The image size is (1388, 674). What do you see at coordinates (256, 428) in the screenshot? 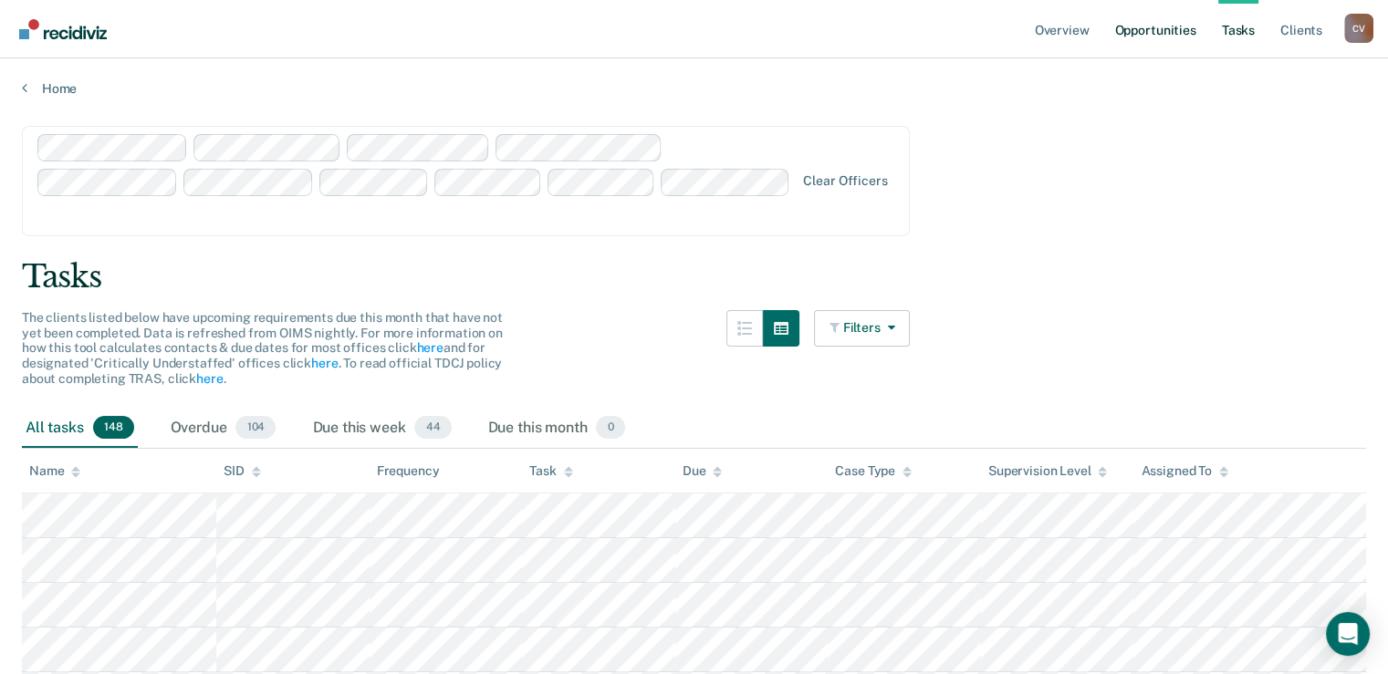
I see `span: 104` at bounding box center [256, 428].